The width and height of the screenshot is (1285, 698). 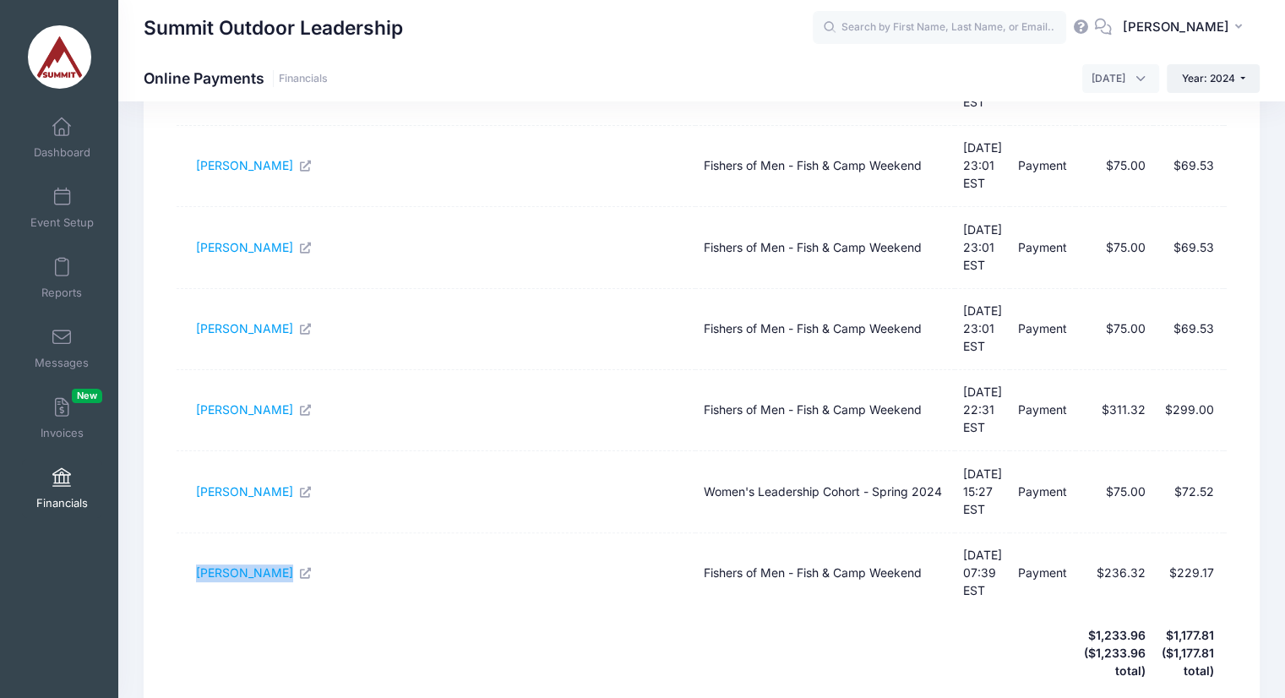 I want to click on td: $72.52, so click(x=1188, y=492).